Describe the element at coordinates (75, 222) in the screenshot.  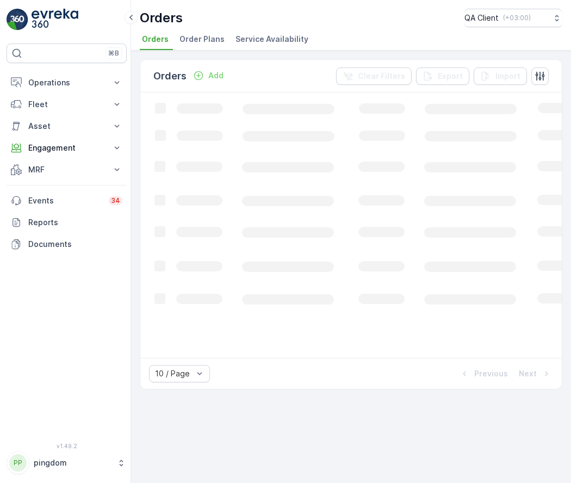
I see `p: Reports` at that location.